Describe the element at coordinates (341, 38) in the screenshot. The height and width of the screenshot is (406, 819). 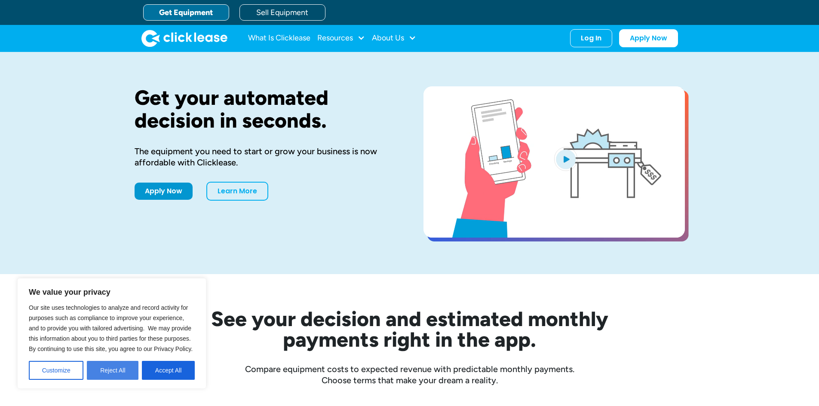
I see `div: Resources` at that location.